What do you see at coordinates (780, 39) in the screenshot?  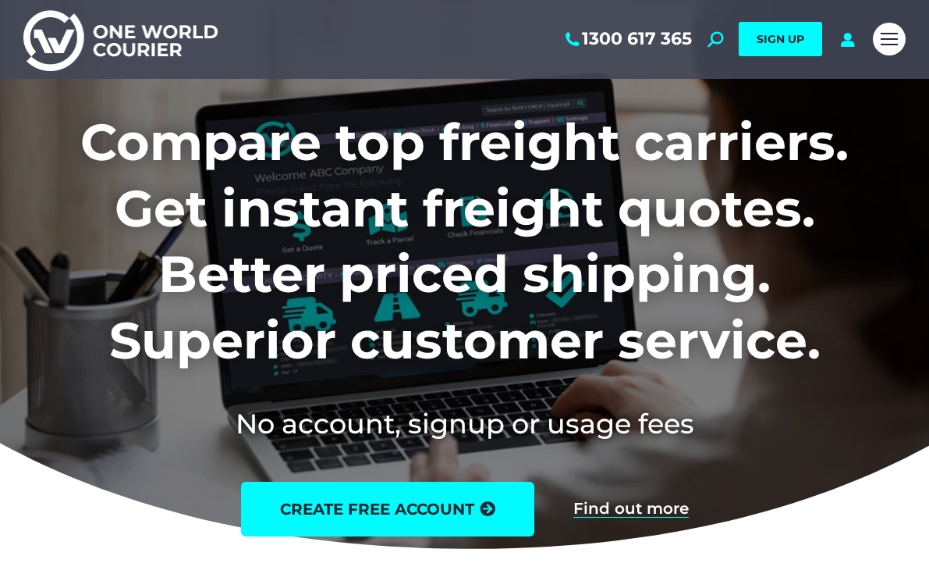 I see `a: SIGN UP` at bounding box center [780, 39].